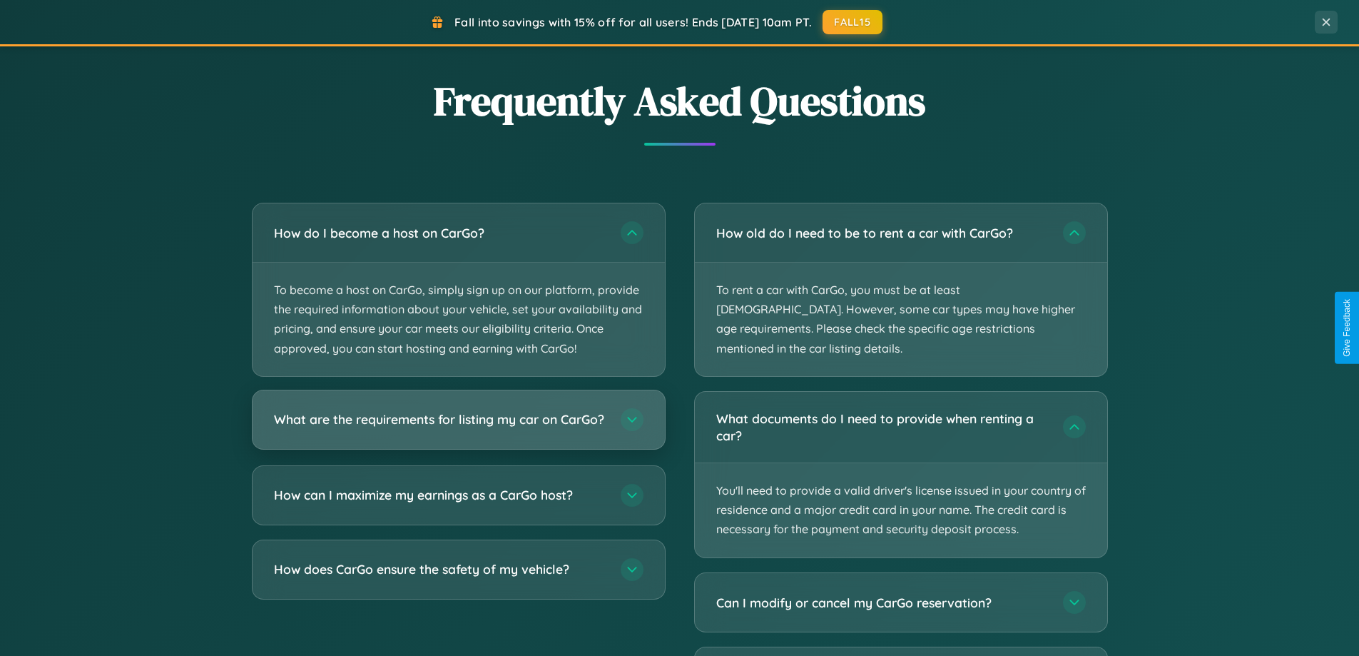 This screenshot has height=656, width=1359. Describe the element at coordinates (883, 602) in the screenshot. I see `h3: Can I modify or cancel my CarGo reservation?` at that location.